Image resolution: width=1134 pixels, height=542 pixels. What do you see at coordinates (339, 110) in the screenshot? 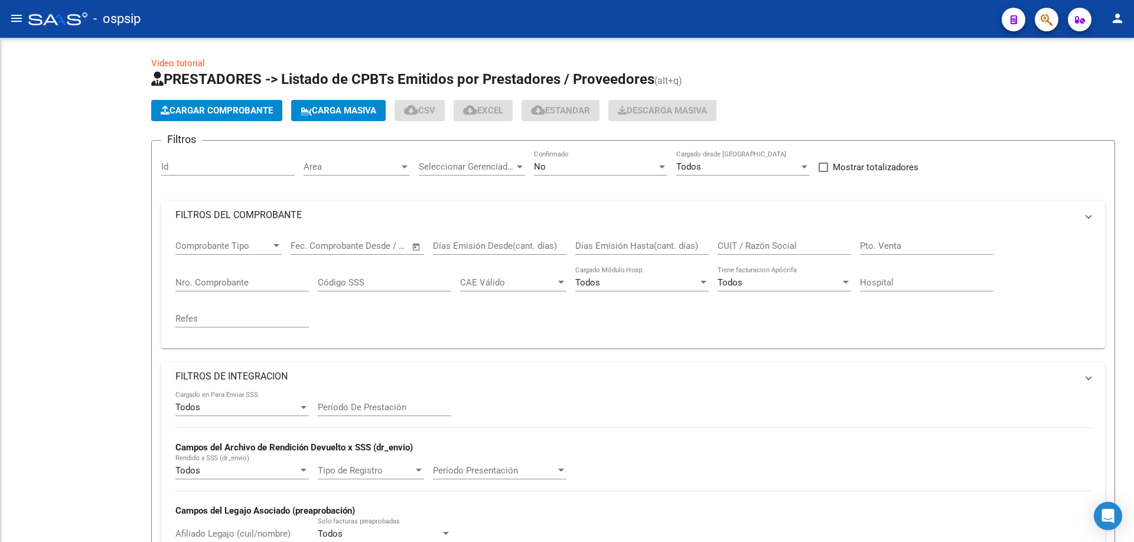
I see `span: Carga Masiva` at bounding box center [339, 110].